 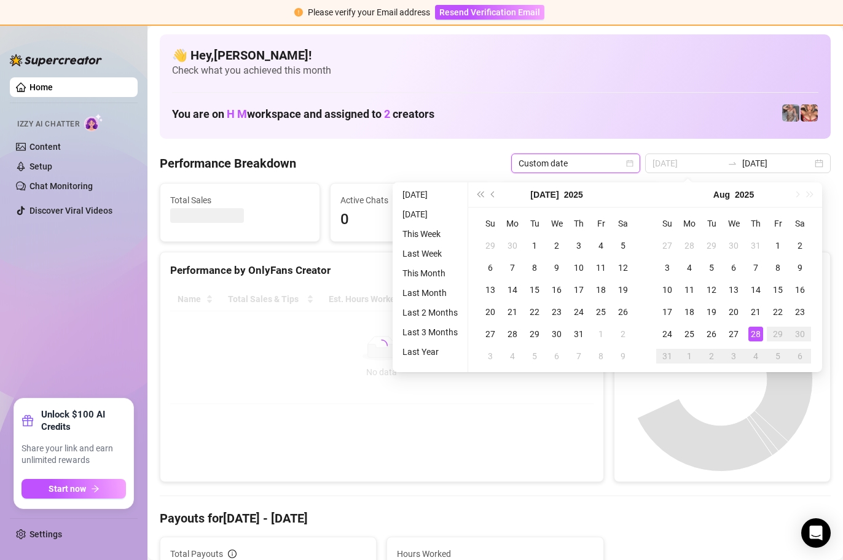 I want to click on div: 31, so click(x=579, y=334).